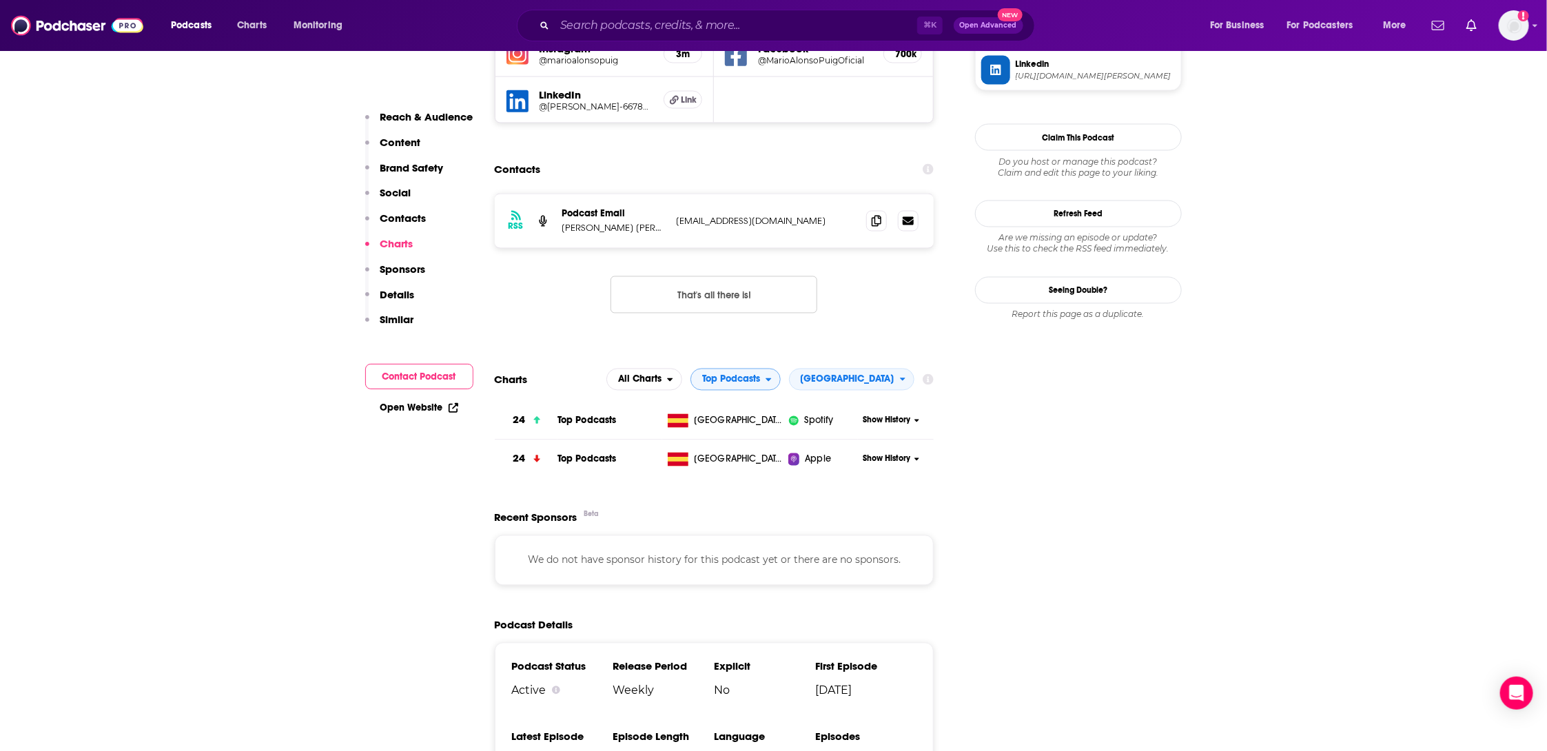 This screenshot has width=1547, height=751. I want to click on span: For Business, so click(1237, 25).